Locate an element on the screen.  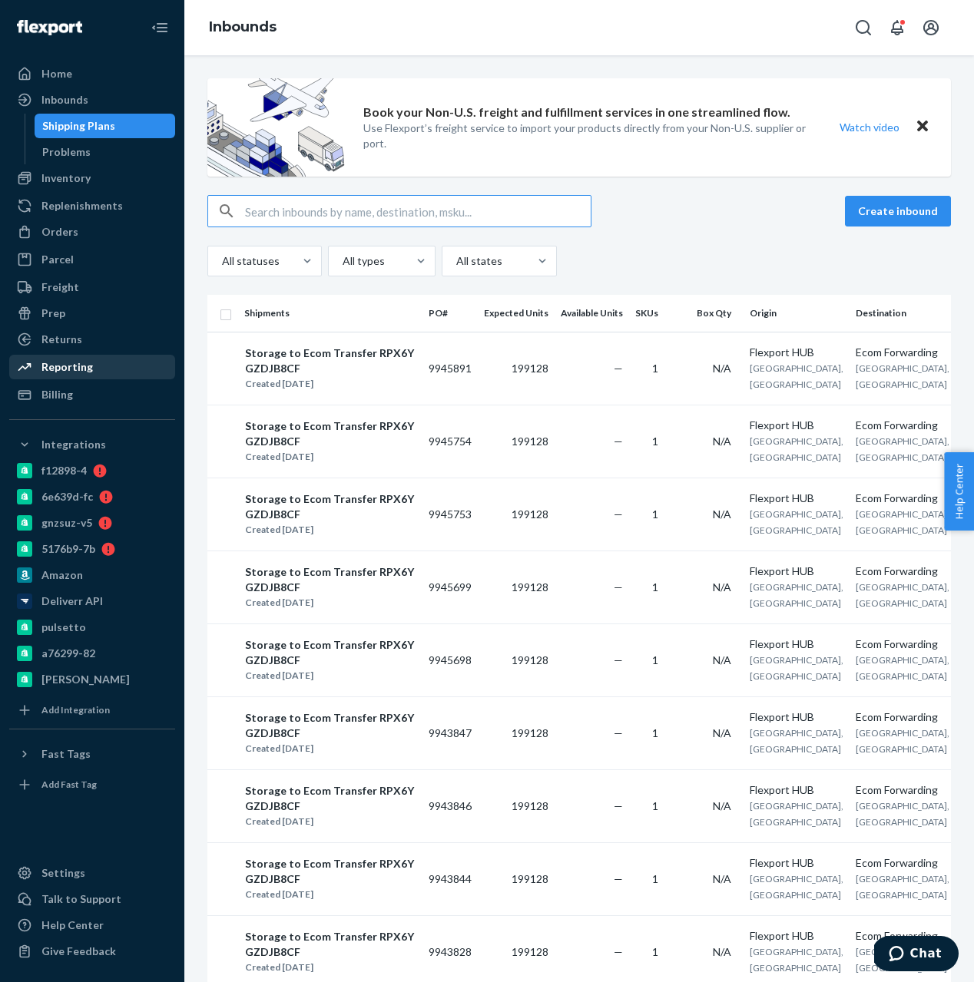
div: Problems is located at coordinates (66, 152).